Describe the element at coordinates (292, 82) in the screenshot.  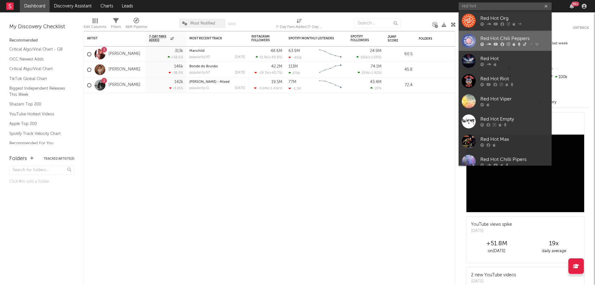
I see `div: 77M` at that location.